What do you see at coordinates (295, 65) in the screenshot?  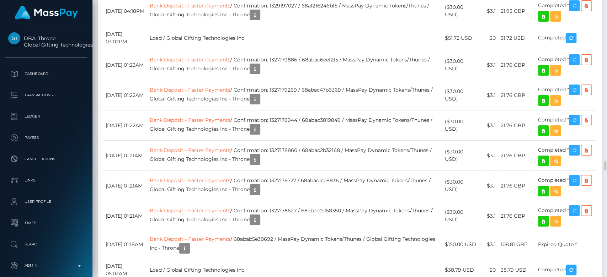 I see `td: / Confirmation: 1327179886 / 68abac6eef215 / MassPay Dynamic Tokens/Thunes / Global Gifting Techn...` at bounding box center [295, 65].